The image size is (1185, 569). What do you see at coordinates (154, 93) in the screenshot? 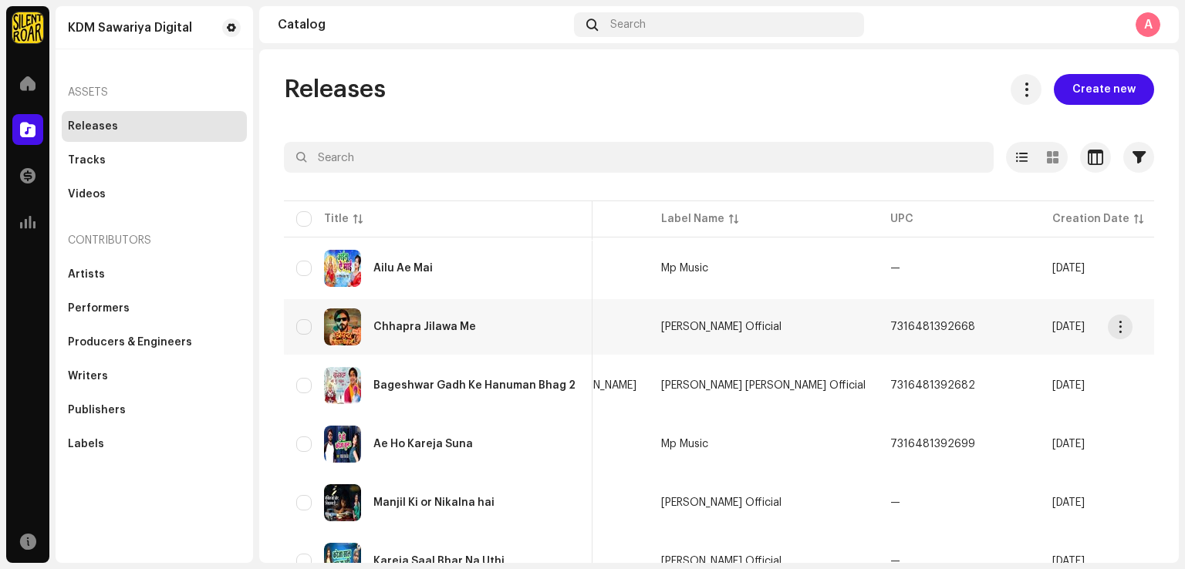
I see `div: Assets` at bounding box center [154, 93].